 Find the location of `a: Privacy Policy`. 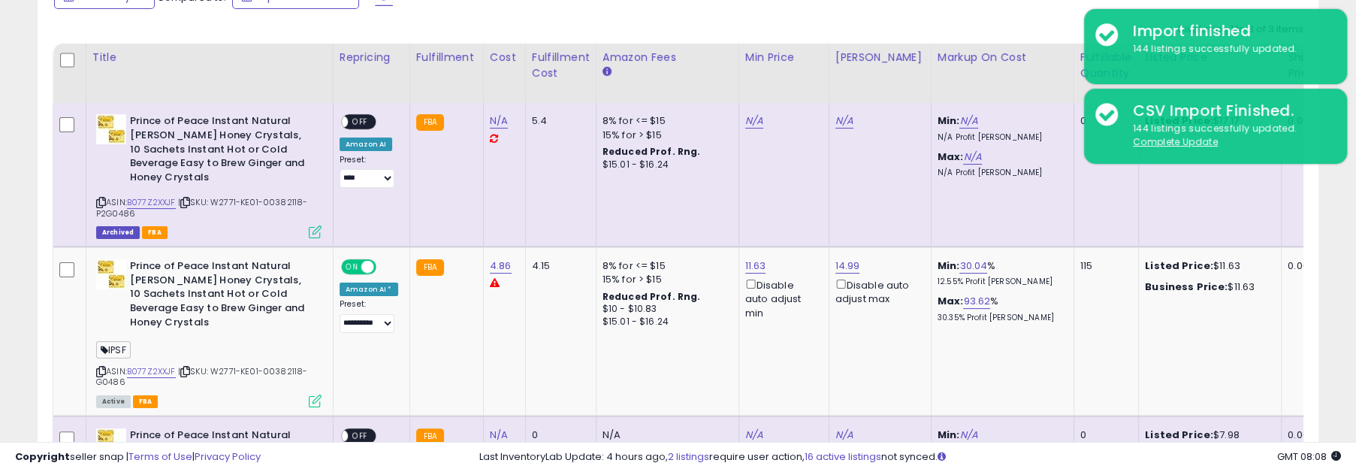

a: Privacy Policy is located at coordinates (228, 456).